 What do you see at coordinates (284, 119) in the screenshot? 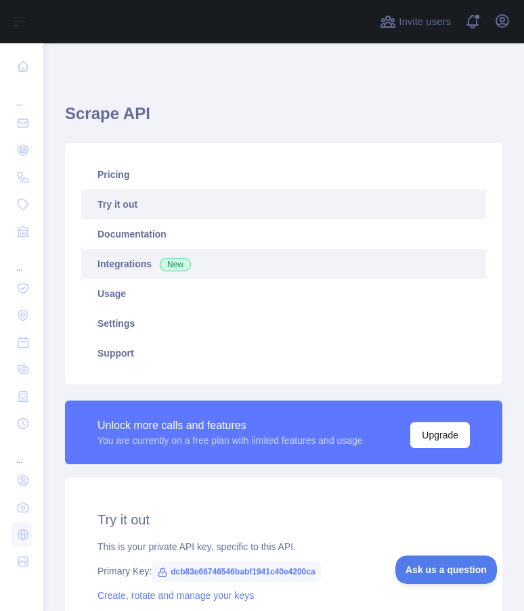
I see `h1: Scrape API` at bounding box center [284, 119].